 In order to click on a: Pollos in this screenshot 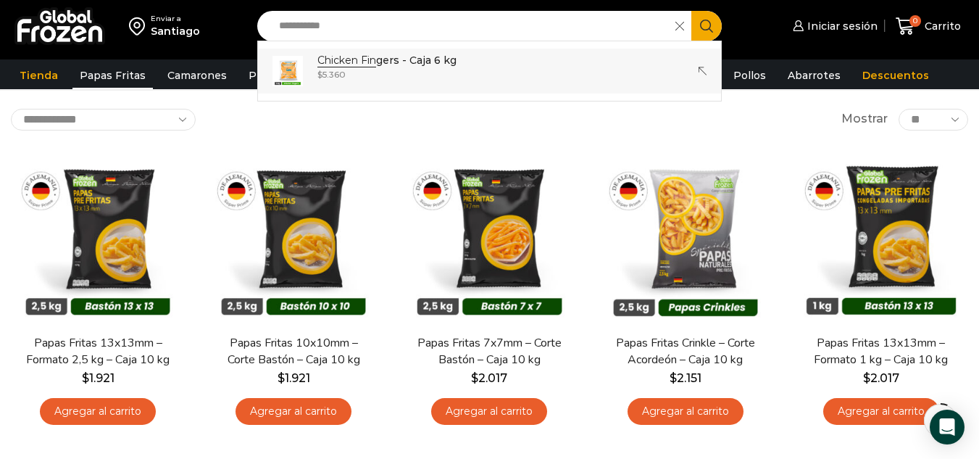, I will do `click(750, 75)`.